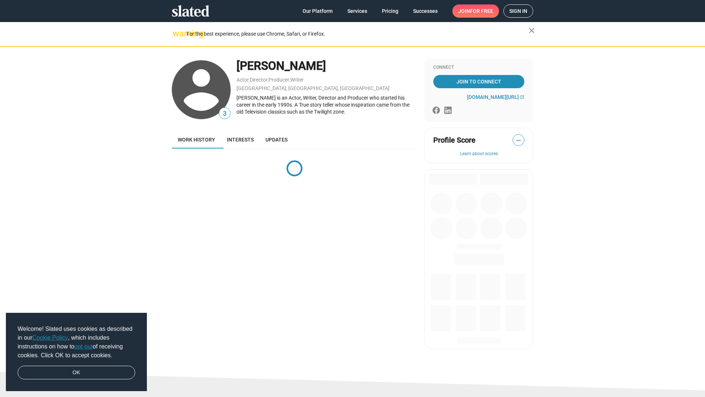  What do you see at coordinates (318, 11) in the screenshot?
I see `span: Our Platform` at bounding box center [318, 11].